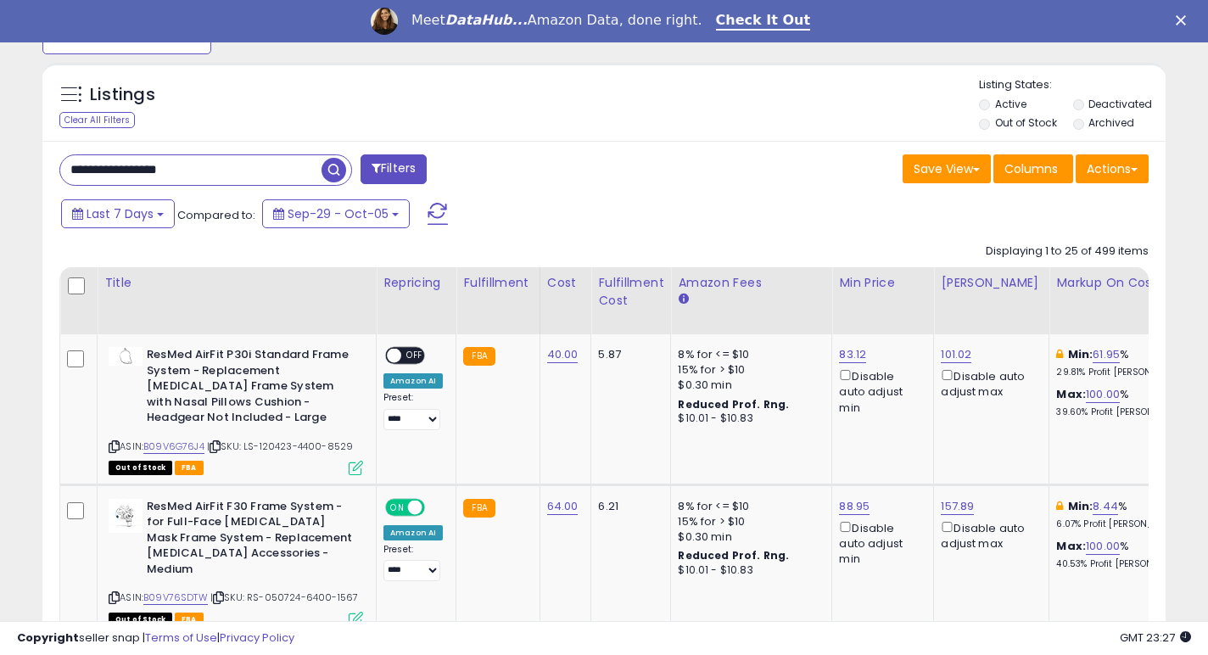 The height and width of the screenshot is (655, 1208). I want to click on label: Archived, so click(1111, 122).